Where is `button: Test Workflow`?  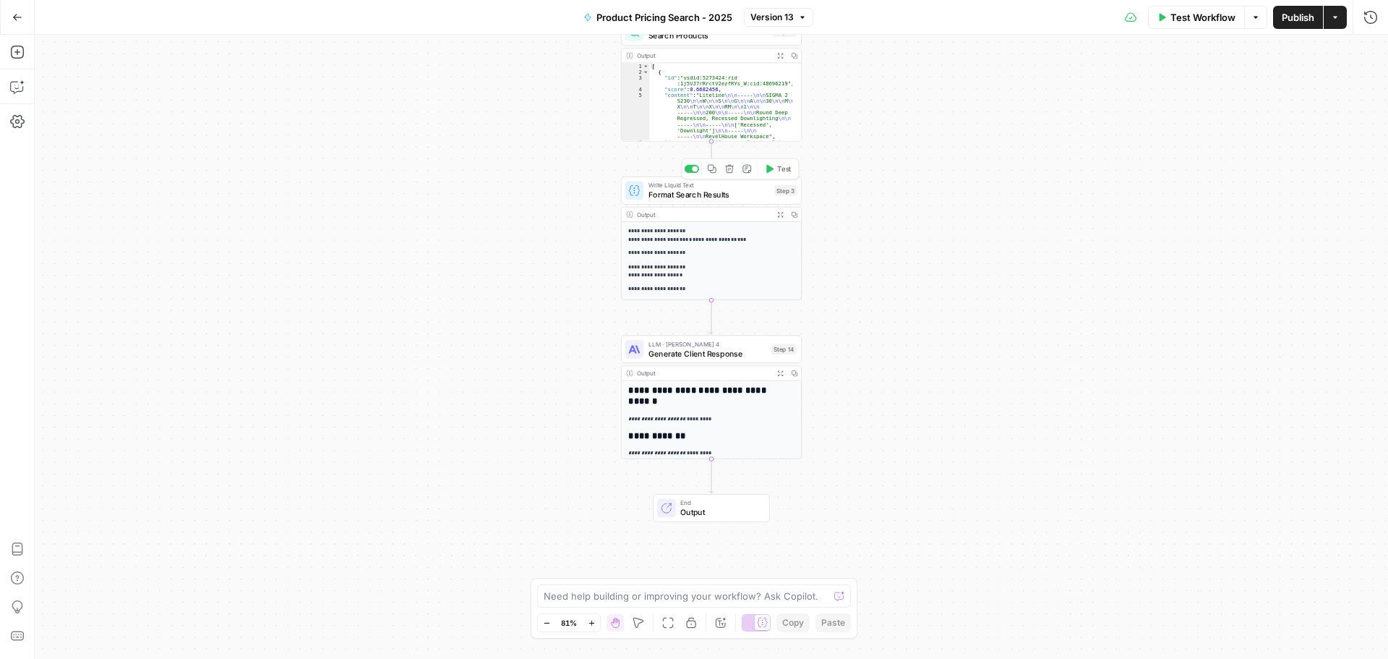 button: Test Workflow is located at coordinates (1196, 17).